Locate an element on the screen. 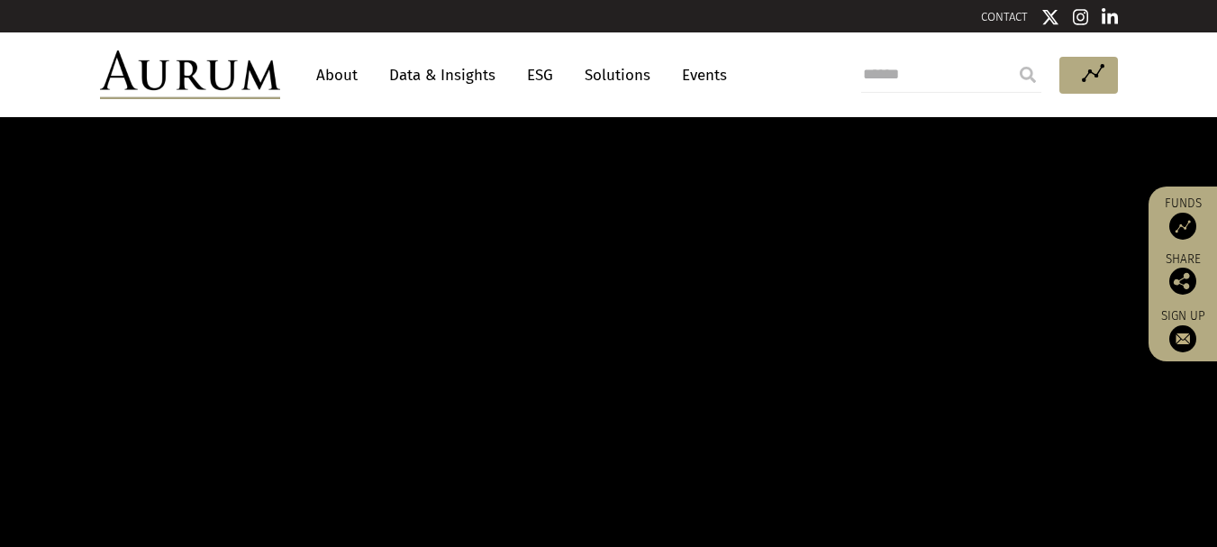 This screenshot has height=547, width=1217. div: Share is located at coordinates (1183, 274).